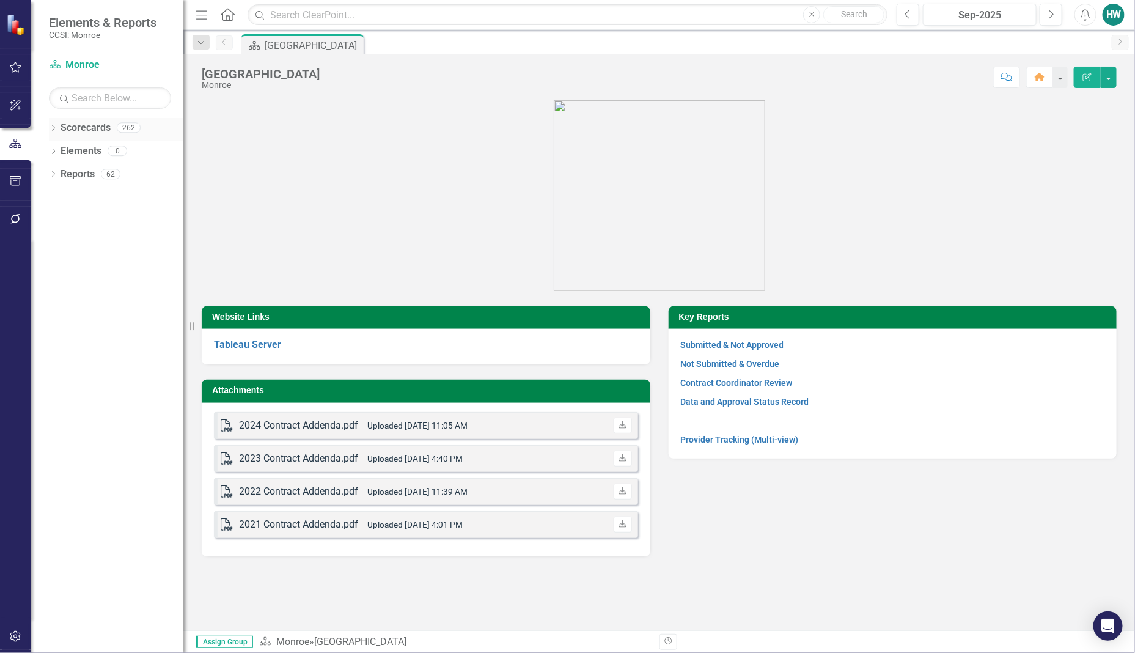  What do you see at coordinates (745, 401) in the screenshot?
I see `a: Data and Approval Status Record` at bounding box center [745, 401].